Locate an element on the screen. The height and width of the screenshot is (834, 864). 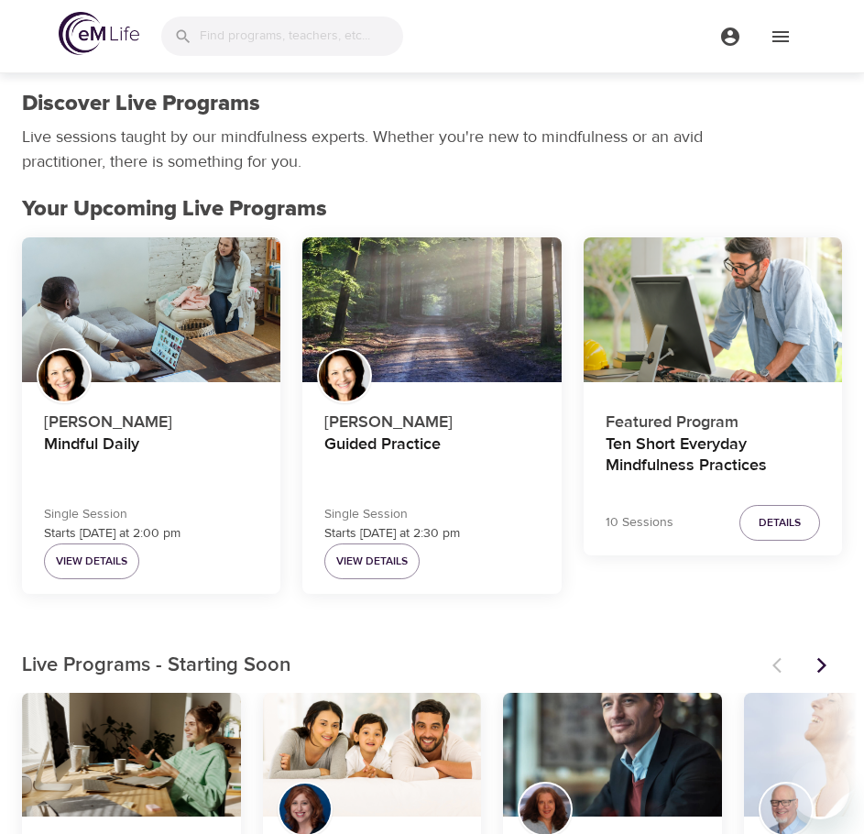
h4: Guided Practice is located at coordinates (431, 456).